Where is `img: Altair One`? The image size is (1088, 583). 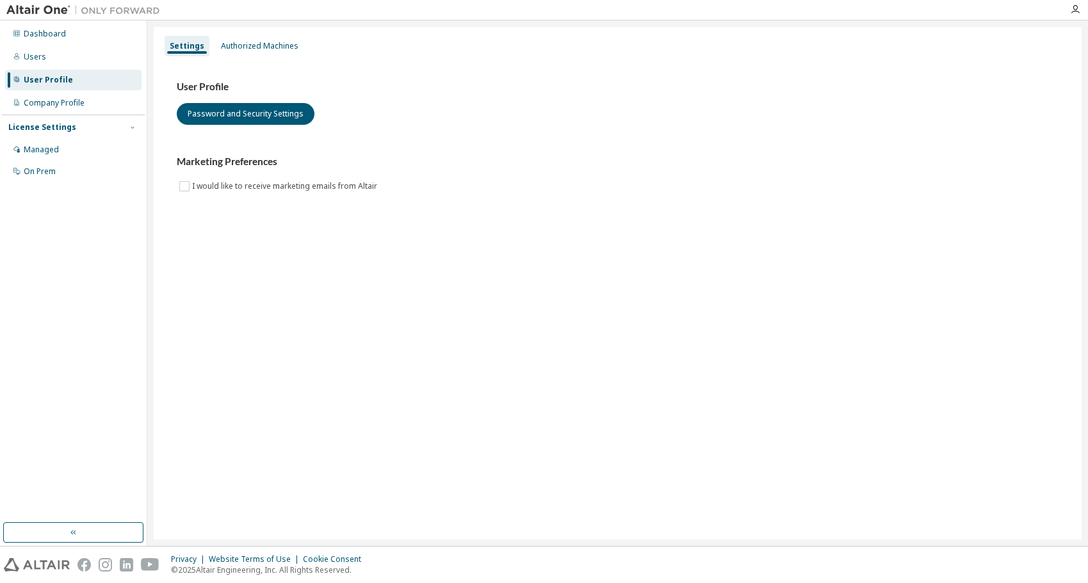
img: Altair One is located at coordinates (86, 10).